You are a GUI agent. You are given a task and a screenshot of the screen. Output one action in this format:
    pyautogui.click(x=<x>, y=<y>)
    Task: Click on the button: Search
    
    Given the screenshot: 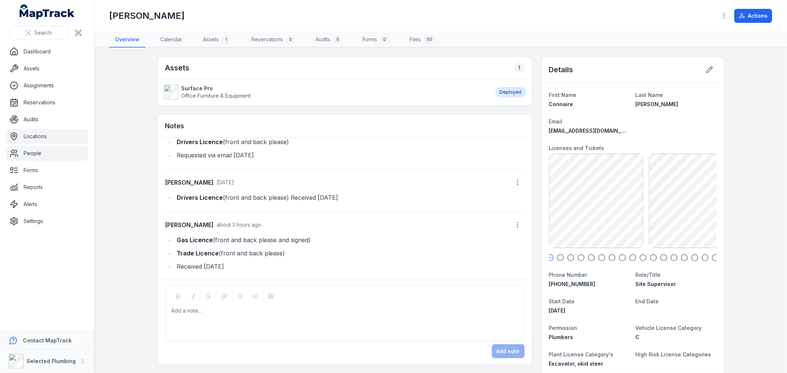 What is the action you would take?
    pyautogui.click(x=38, y=33)
    